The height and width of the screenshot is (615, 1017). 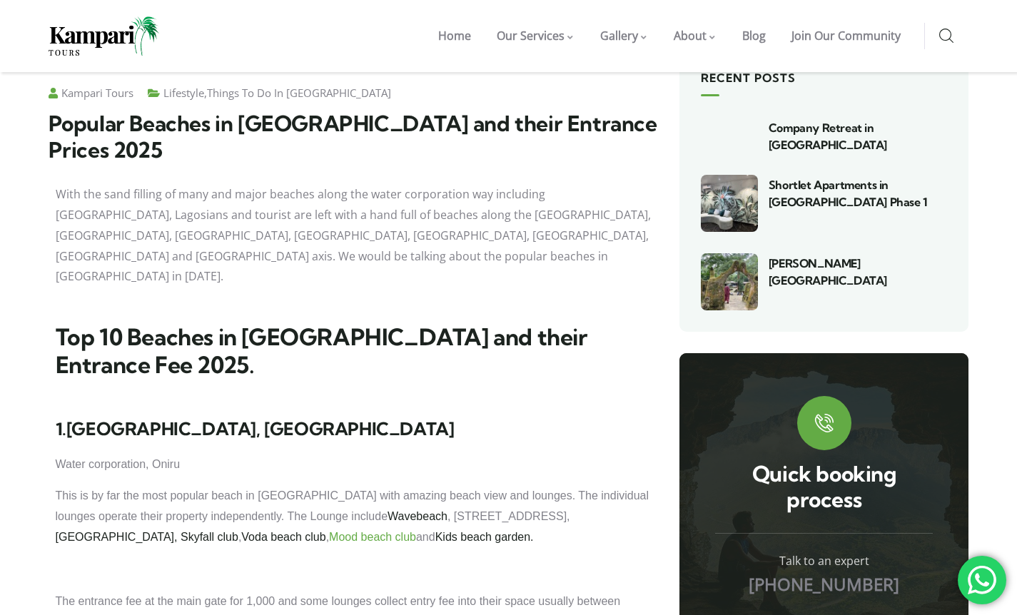 I want to click on span: Home, so click(x=454, y=36).